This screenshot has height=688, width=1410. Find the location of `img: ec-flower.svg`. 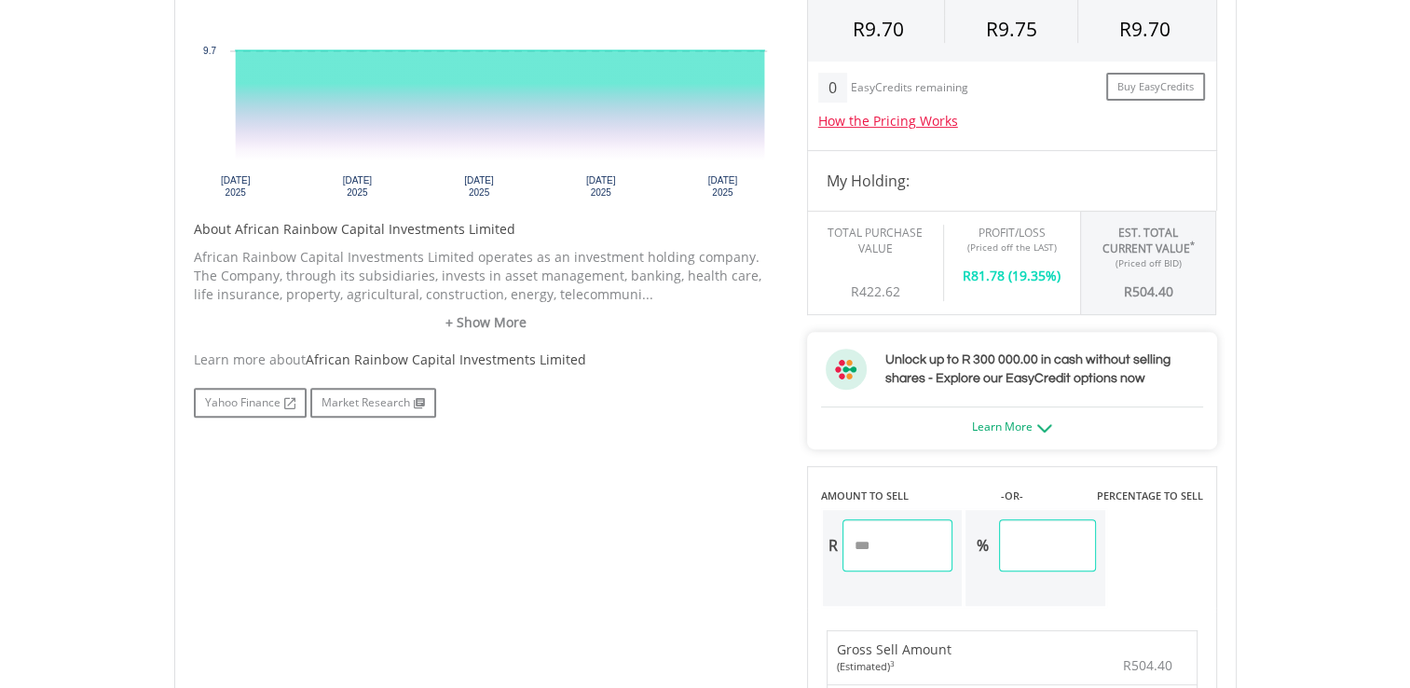

img: ec-flower.svg is located at coordinates (846, 369).